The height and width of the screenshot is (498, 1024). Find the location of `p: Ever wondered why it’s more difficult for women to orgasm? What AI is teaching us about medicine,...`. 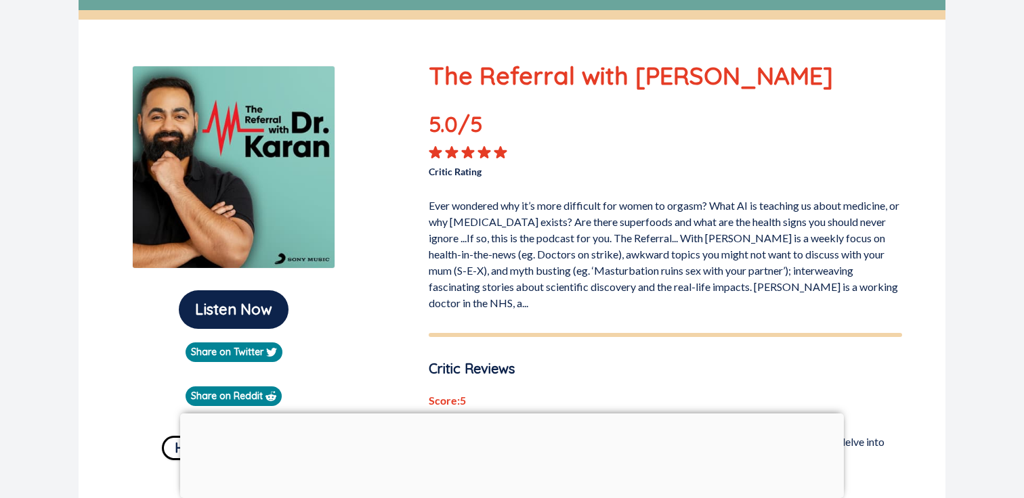

p: Ever wondered why it’s more difficult for women to orgasm? What AI is teaching us about medicine,... is located at coordinates (665, 252).